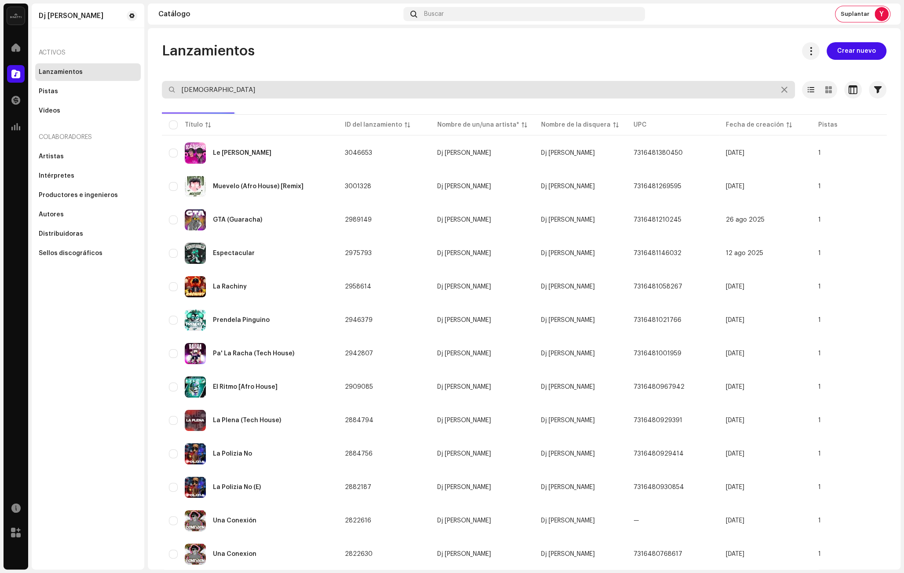 This screenshot has height=573, width=904. What do you see at coordinates (234, 521) in the screenshot?
I see `div: Una Conexión` at bounding box center [234, 521].